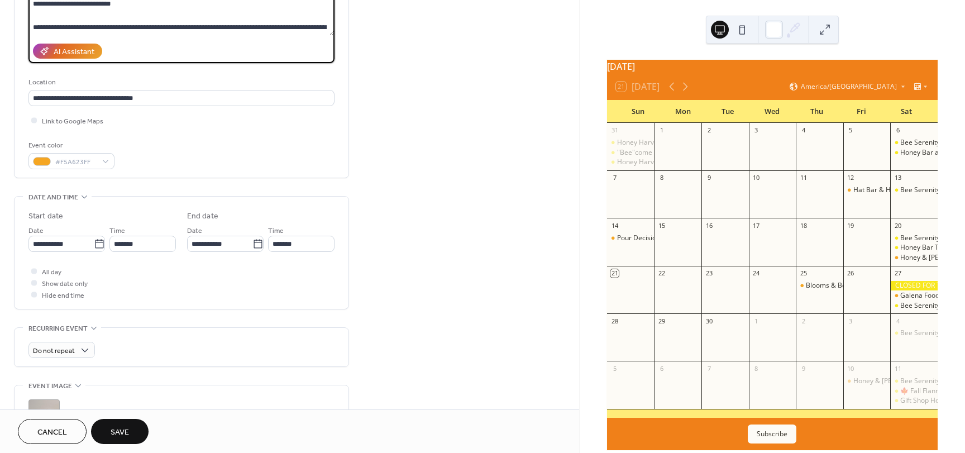  Describe the element at coordinates (52, 431) in the screenshot. I see `a: Cancel` at that location.